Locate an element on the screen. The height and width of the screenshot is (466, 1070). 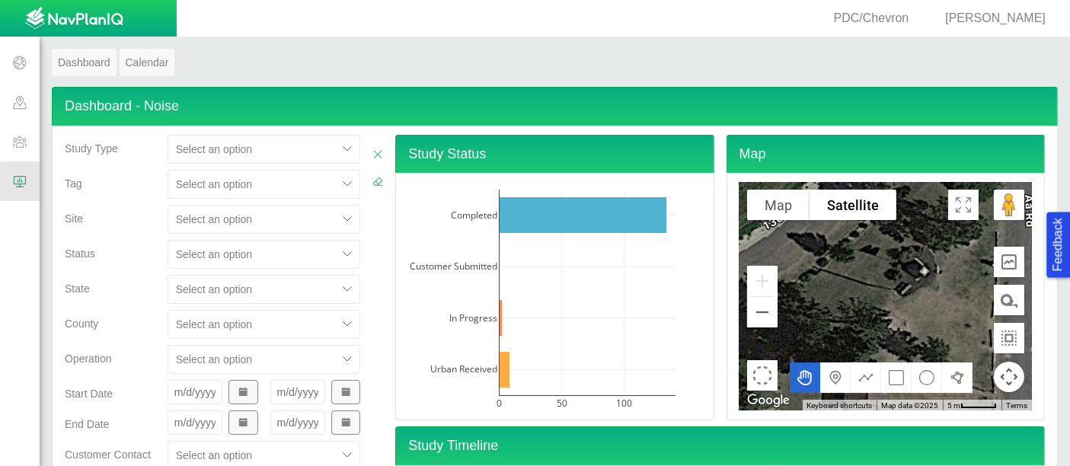
button: Select area is located at coordinates (762, 375).